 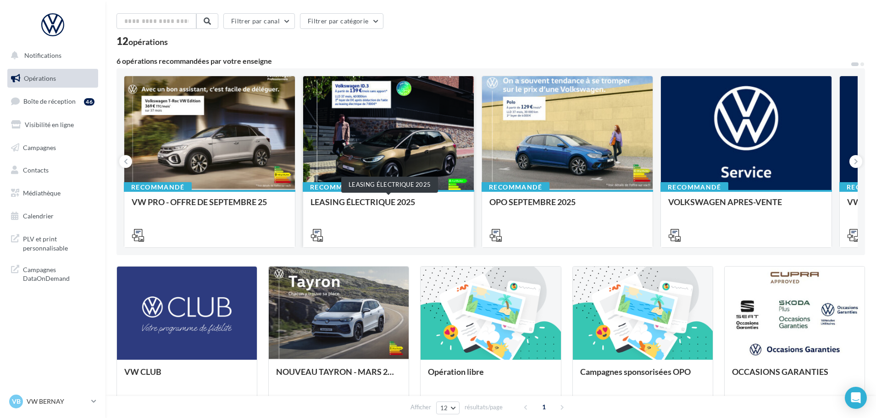 What do you see at coordinates (53, 242) in the screenshot?
I see `a: PLV et print personnalisable` at bounding box center [53, 242].